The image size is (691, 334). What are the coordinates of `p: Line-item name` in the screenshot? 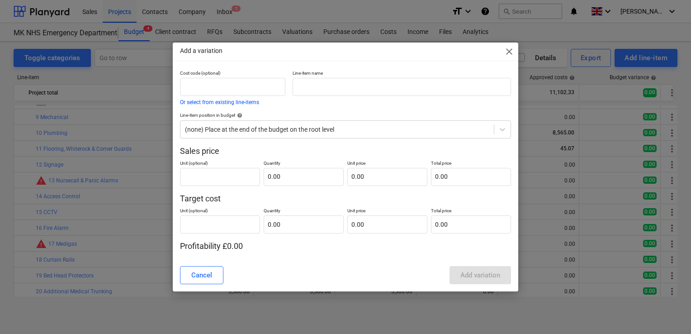 It's located at (402, 74).